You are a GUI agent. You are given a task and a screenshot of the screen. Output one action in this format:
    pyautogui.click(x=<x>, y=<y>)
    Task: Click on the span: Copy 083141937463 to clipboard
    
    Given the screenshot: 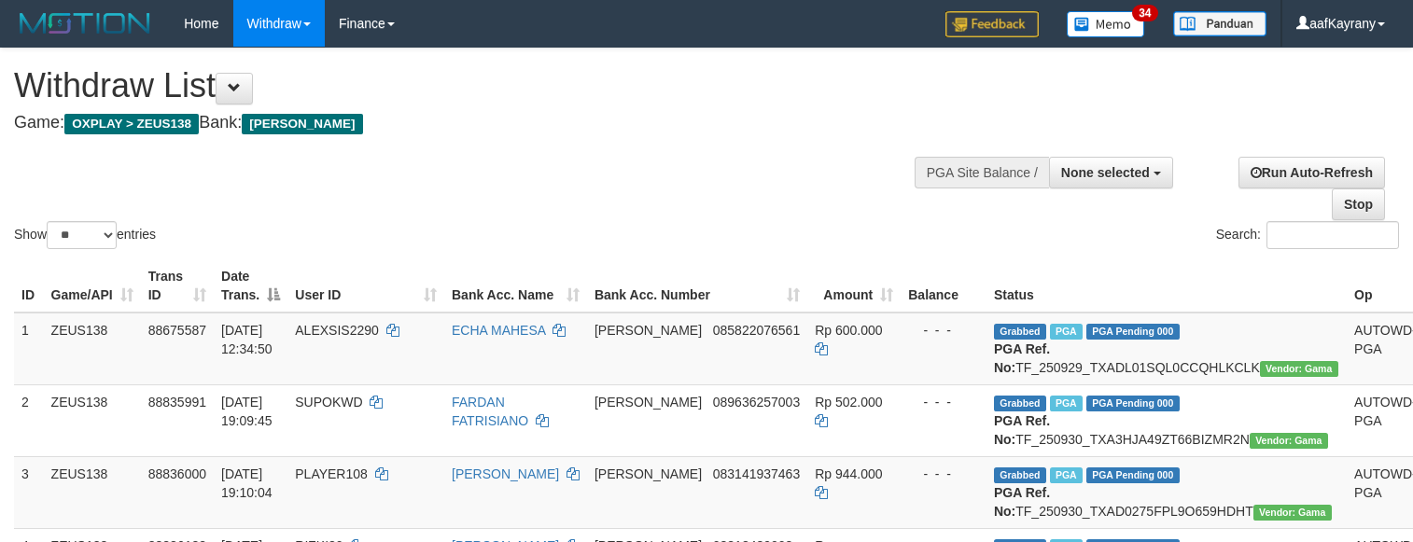 What is the action you would take?
    pyautogui.click(x=756, y=474)
    